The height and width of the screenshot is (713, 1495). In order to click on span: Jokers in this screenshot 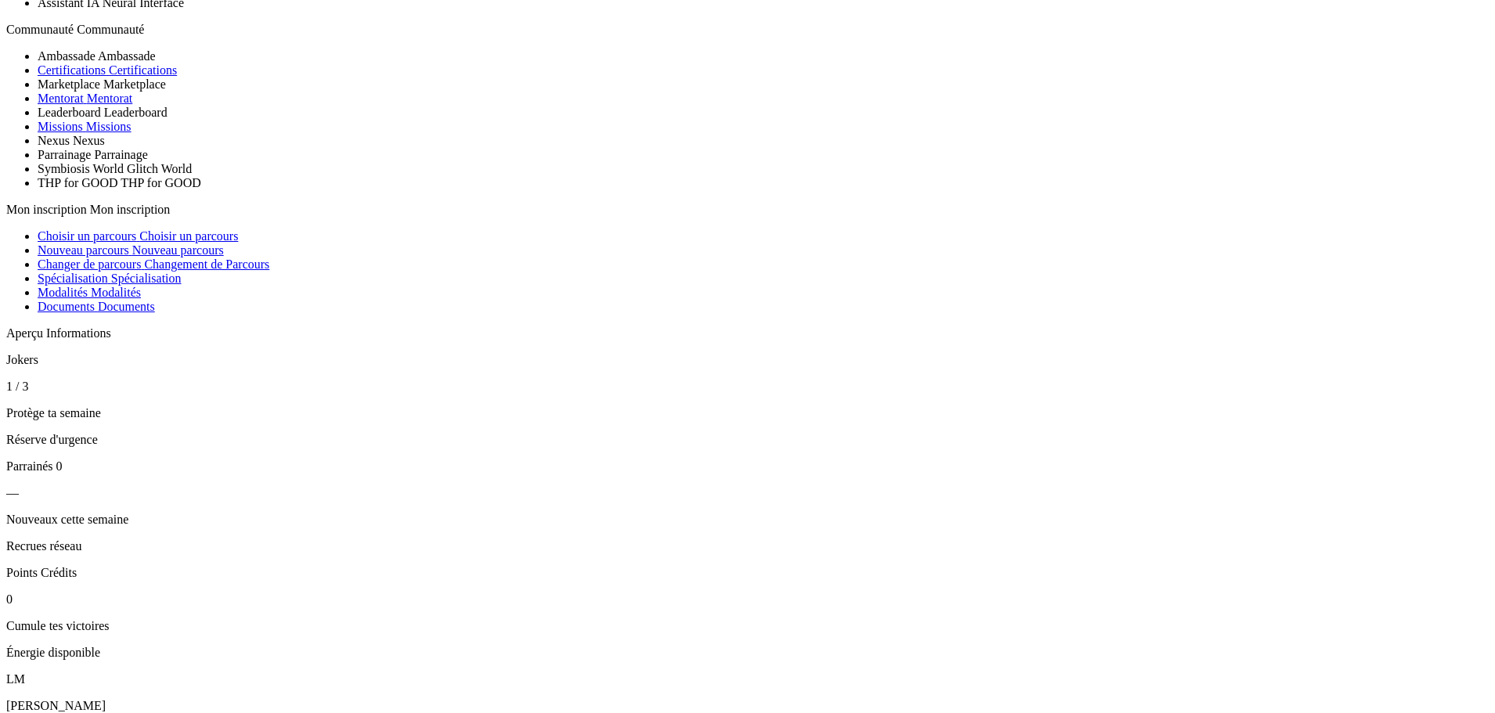, I will do `click(22, 359)`.